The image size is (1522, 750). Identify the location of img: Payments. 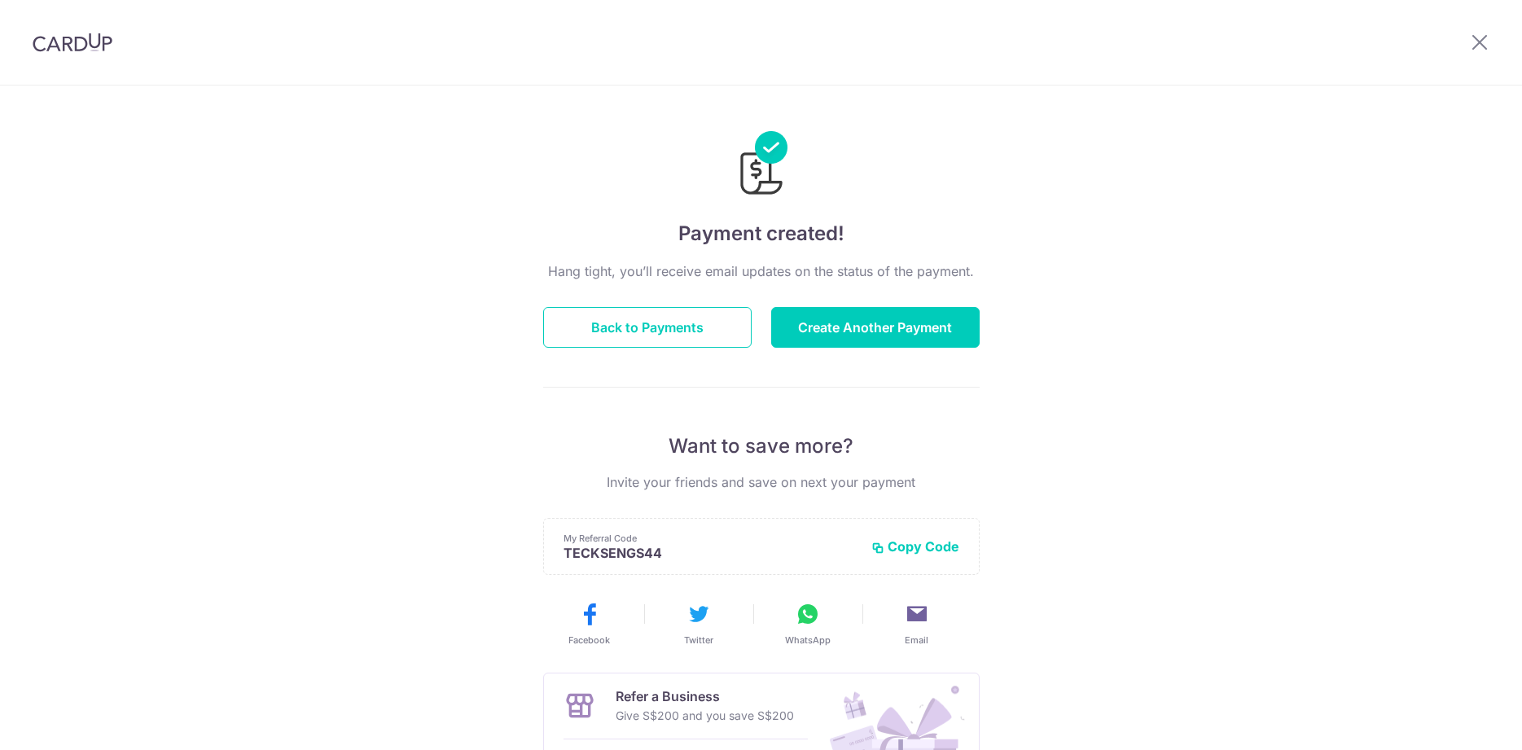
(762, 165).